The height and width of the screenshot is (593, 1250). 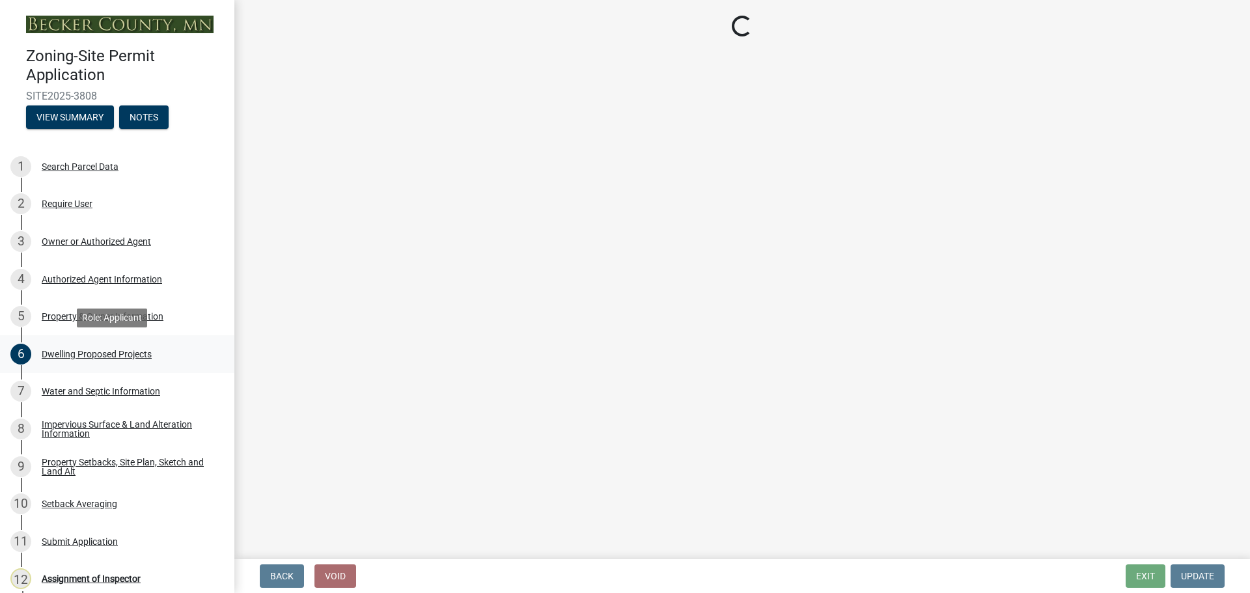 What do you see at coordinates (282, 576) in the screenshot?
I see `button: Back` at bounding box center [282, 576].